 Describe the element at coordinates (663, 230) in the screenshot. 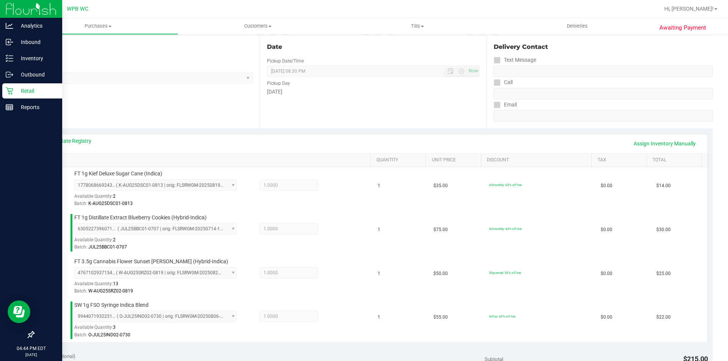

I see `span: $30.00` at that location.